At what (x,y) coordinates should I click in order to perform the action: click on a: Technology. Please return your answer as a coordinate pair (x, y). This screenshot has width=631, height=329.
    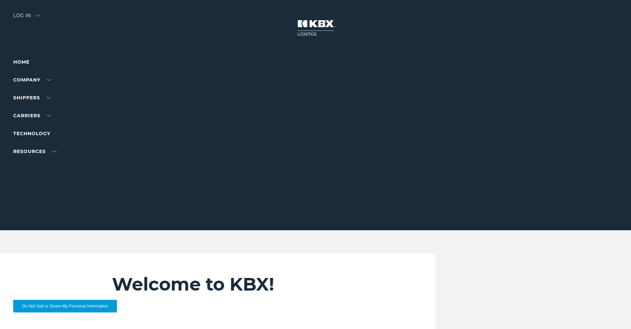
    Looking at the image, I should click on (32, 134).